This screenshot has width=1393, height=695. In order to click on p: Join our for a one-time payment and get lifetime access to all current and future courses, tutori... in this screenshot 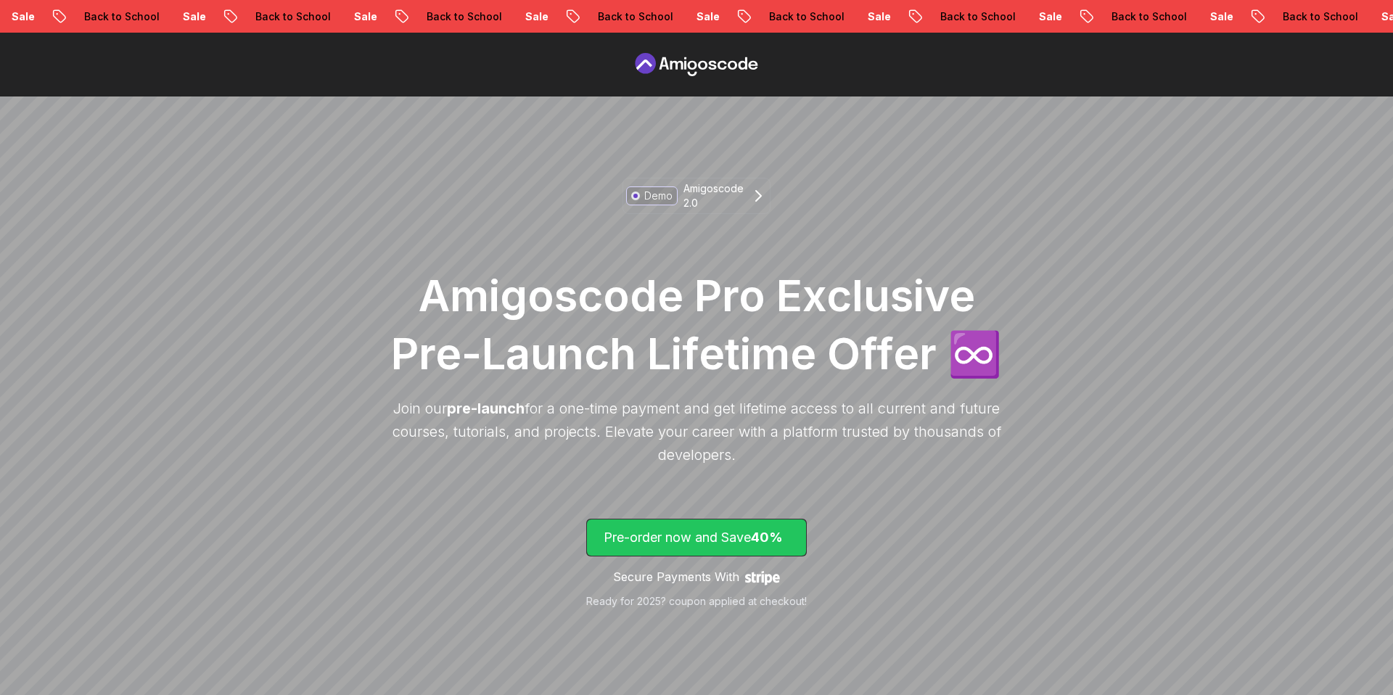, I will do `click(697, 432)`.